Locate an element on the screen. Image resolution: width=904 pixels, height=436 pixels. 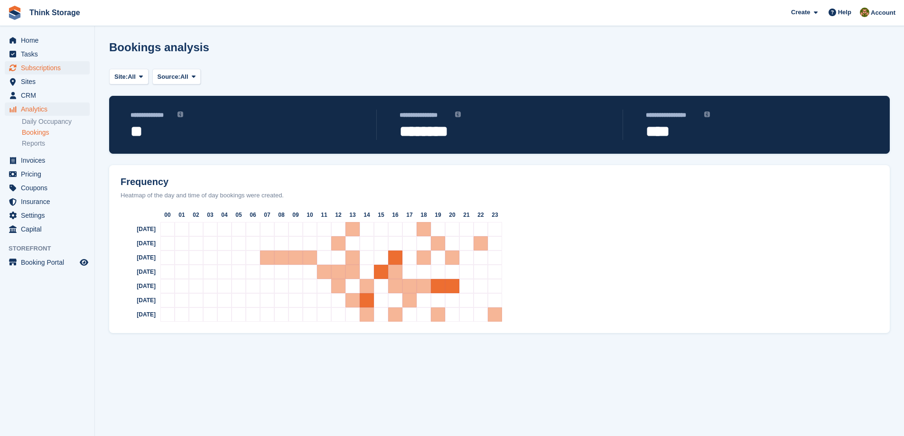
div: 00 is located at coordinates (168, 215).